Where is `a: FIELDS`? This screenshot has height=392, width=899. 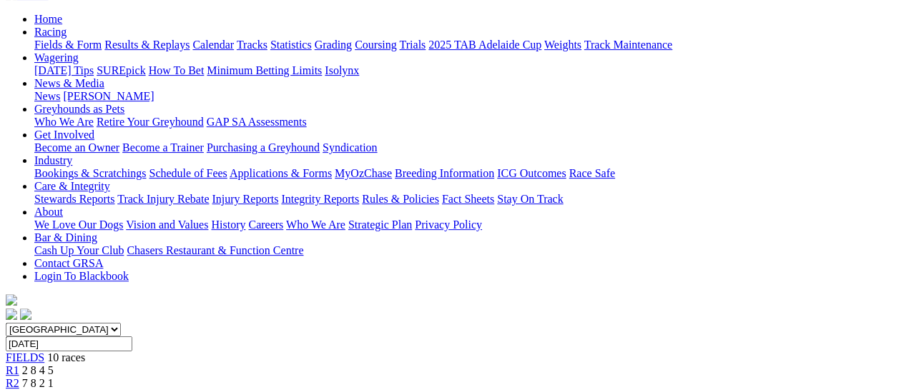 a: FIELDS is located at coordinates (25, 357).